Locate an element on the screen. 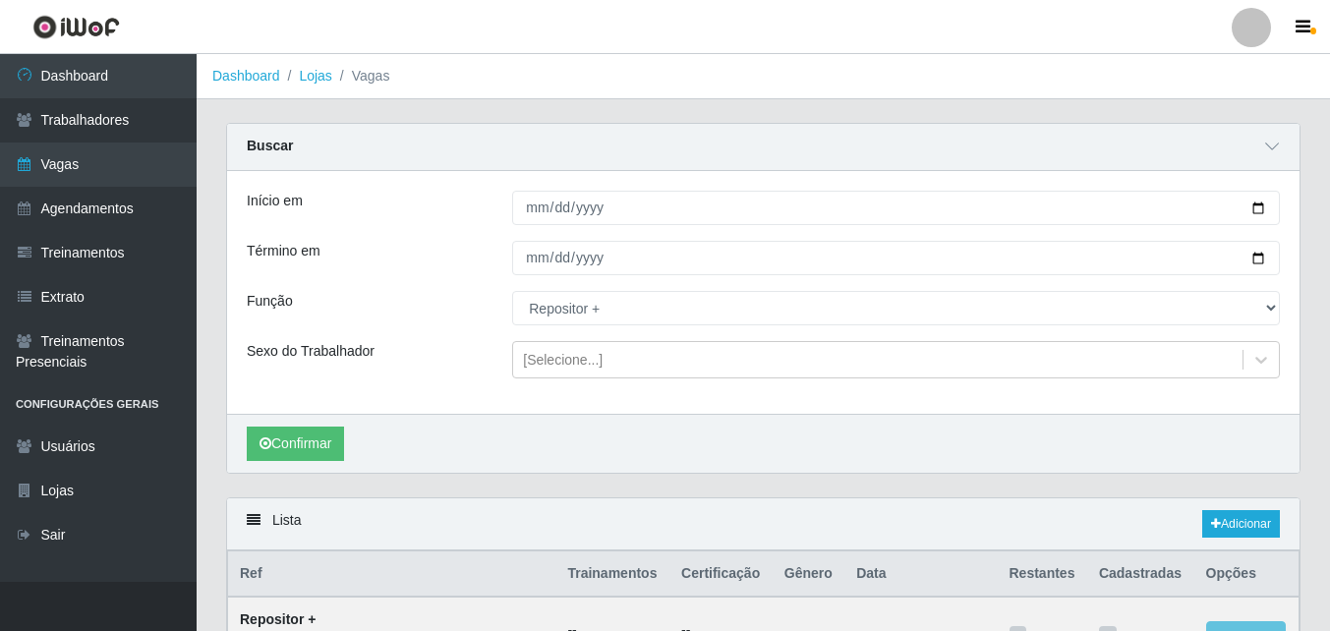  label: Sexo do Trabalhador is located at coordinates (311, 351).